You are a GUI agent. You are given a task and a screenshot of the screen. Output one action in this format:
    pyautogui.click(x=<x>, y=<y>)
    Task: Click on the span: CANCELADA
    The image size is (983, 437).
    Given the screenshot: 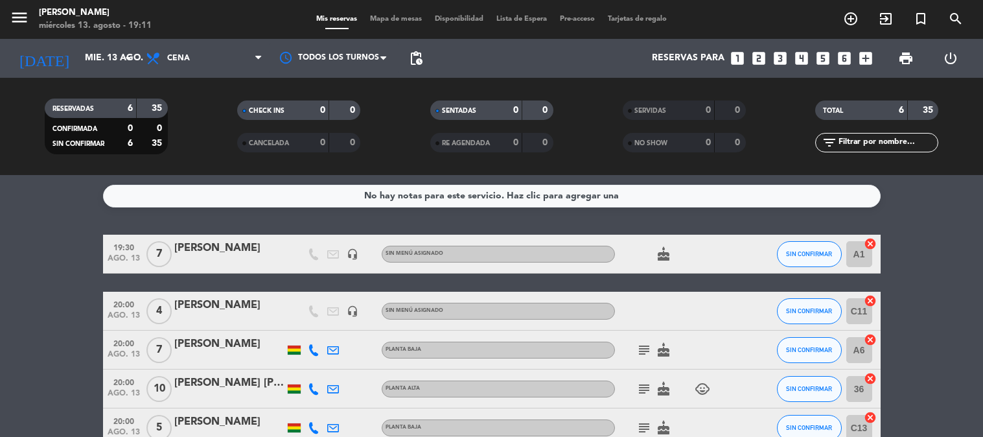 What is the action you would take?
    pyautogui.click(x=269, y=143)
    